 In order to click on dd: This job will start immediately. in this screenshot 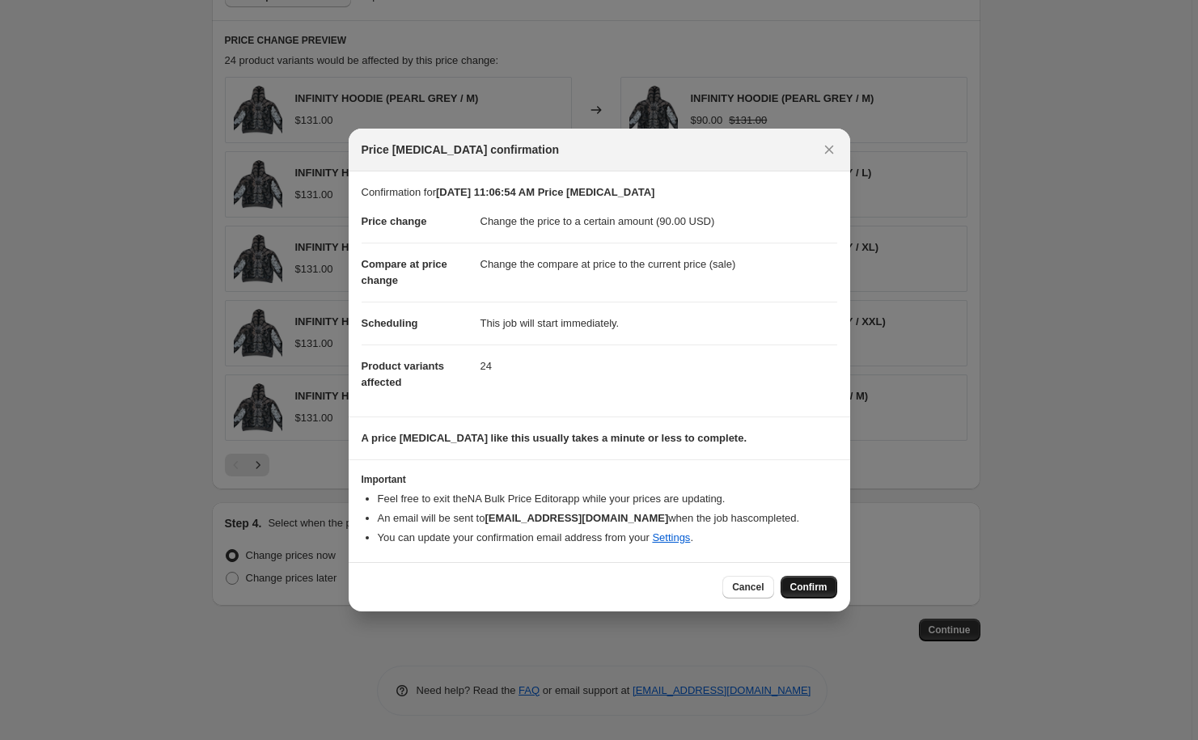, I will do `click(658, 323)`.